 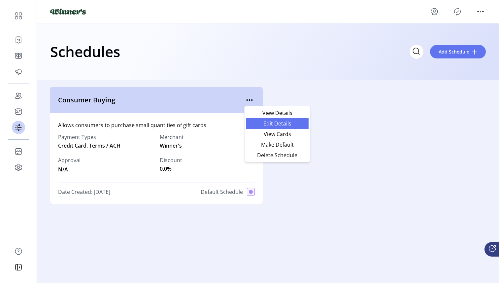 I want to click on span: Delete Schedule, so click(x=277, y=155).